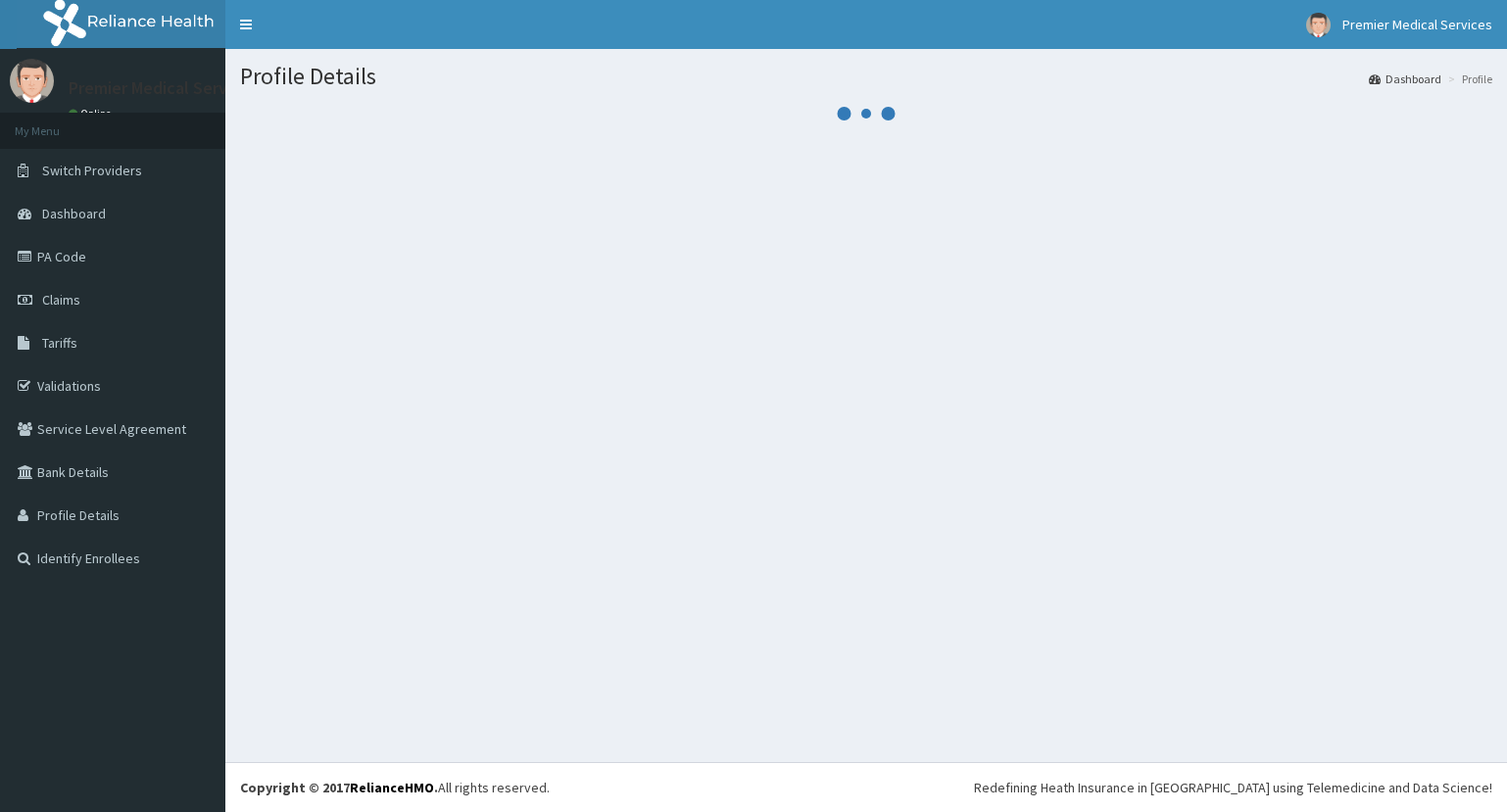 Image resolution: width=1507 pixels, height=812 pixels. What do you see at coordinates (59, 343) in the screenshot?
I see `span: Tariffs` at bounding box center [59, 343].